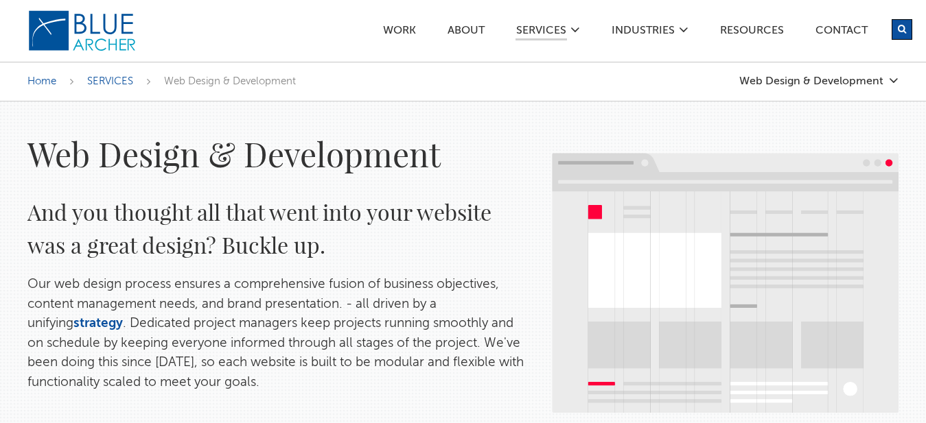 The width and height of the screenshot is (926, 423). Describe the element at coordinates (841, 32) in the screenshot. I see `a: Contact` at that location.